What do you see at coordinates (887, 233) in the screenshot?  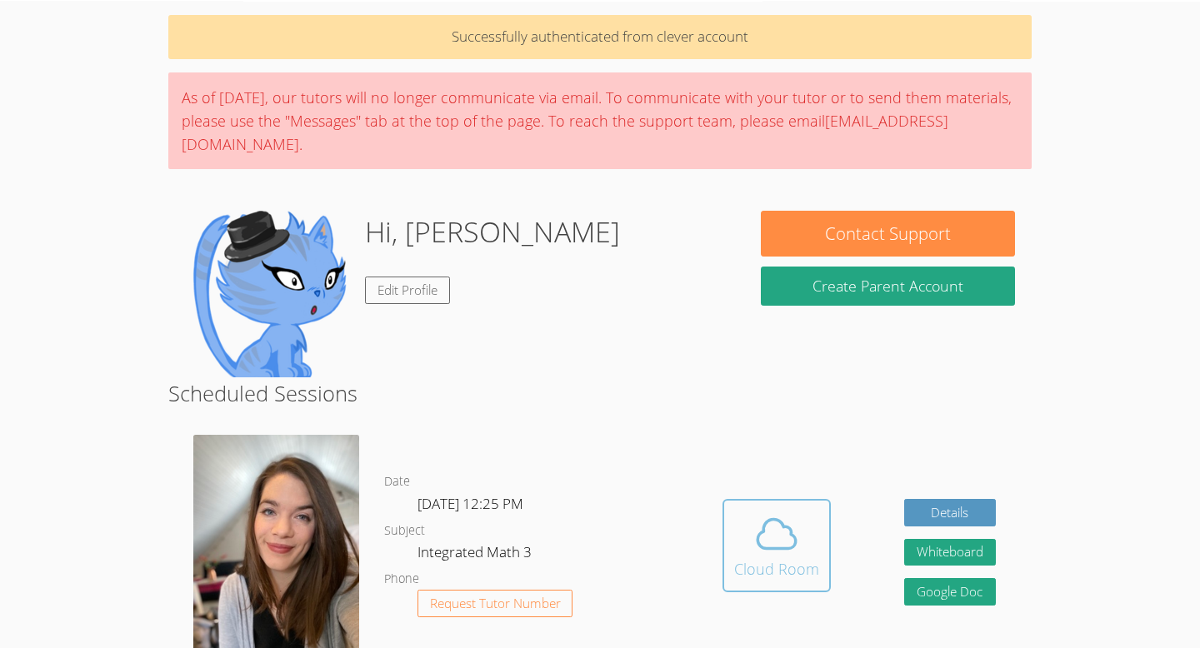 I see `button: Contact Support` at bounding box center [887, 233].